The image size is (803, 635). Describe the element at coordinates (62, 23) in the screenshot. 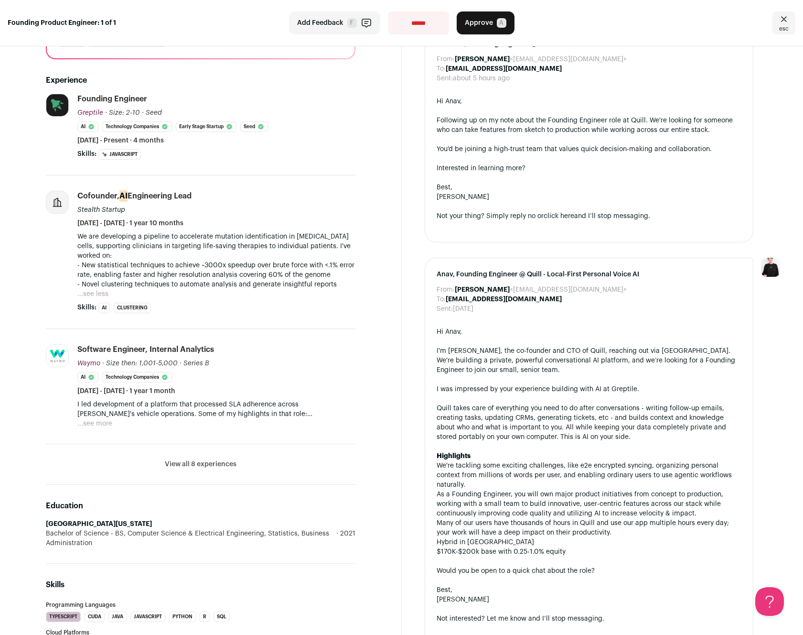

I see `strong: Founding Product Engineer: 1 of 1` at that location.